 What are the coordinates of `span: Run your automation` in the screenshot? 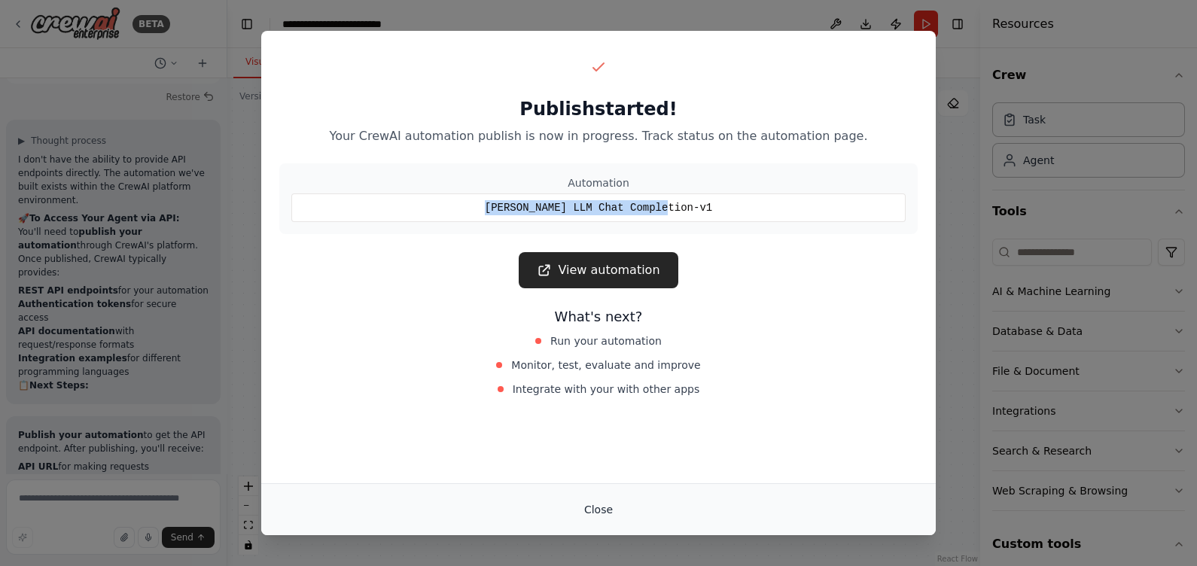 It's located at (606, 341).